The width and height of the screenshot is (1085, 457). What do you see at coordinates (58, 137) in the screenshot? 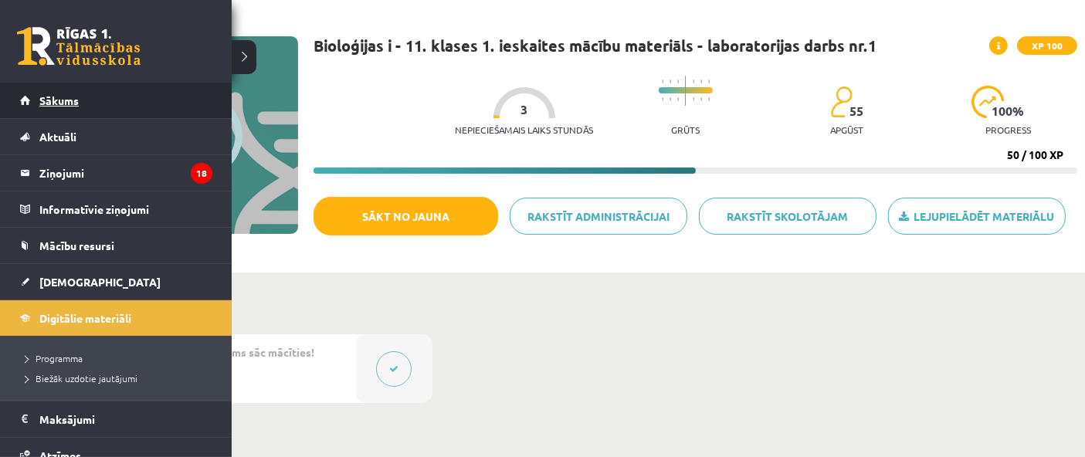
I see `span: Aktuāli` at bounding box center [58, 137].